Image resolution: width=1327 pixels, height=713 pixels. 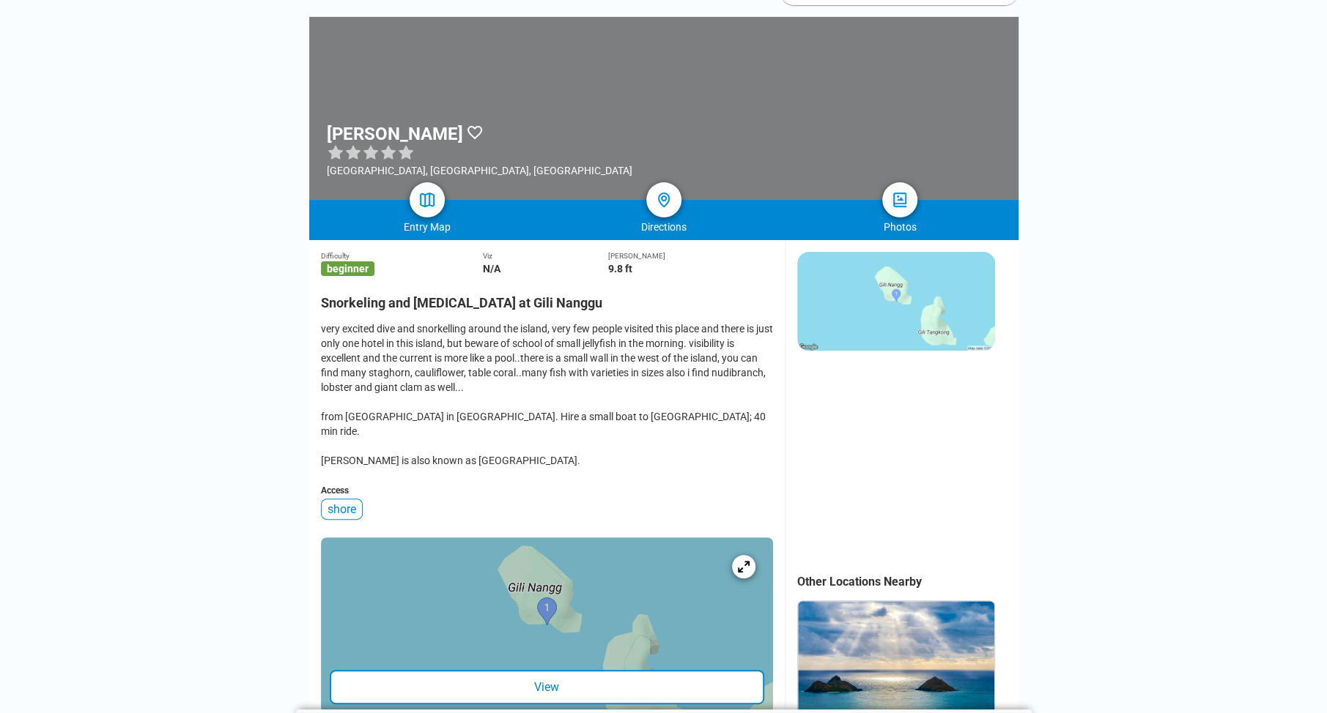 I want to click on div: N/A, so click(x=545, y=269).